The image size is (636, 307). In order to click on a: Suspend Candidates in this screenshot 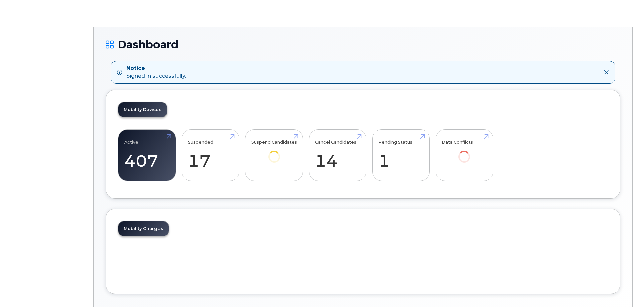, I will do `click(274, 152)`.